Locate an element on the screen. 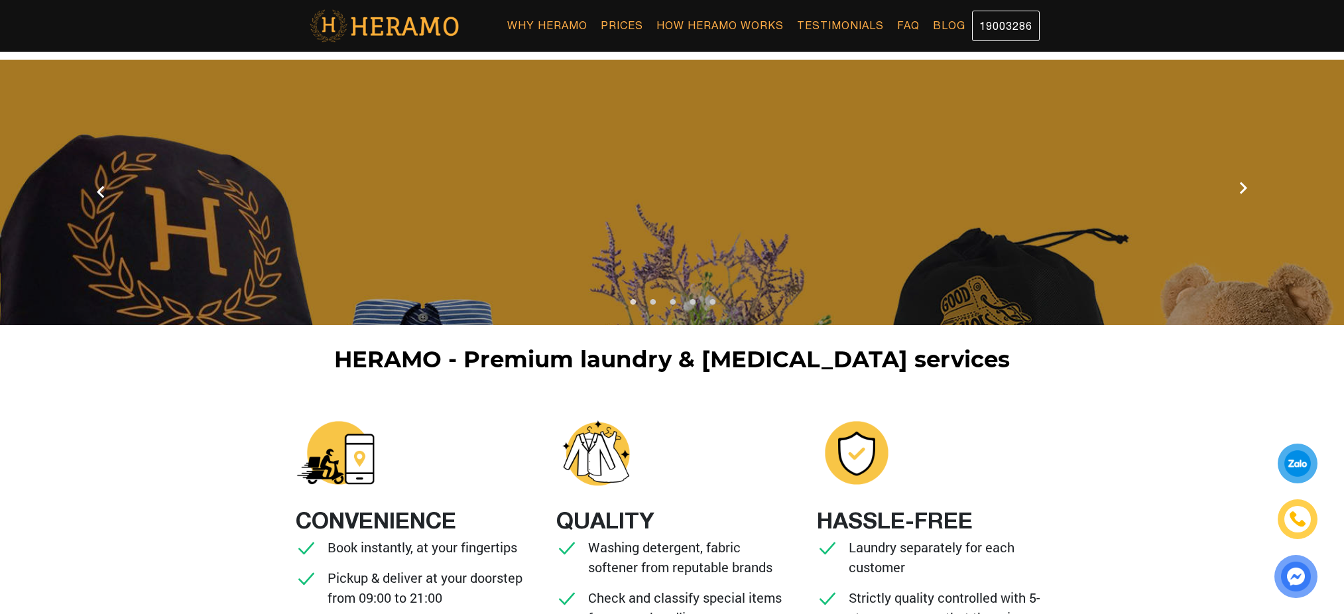 The image size is (1344, 614). a: phone-icon is located at coordinates (1297, 518).